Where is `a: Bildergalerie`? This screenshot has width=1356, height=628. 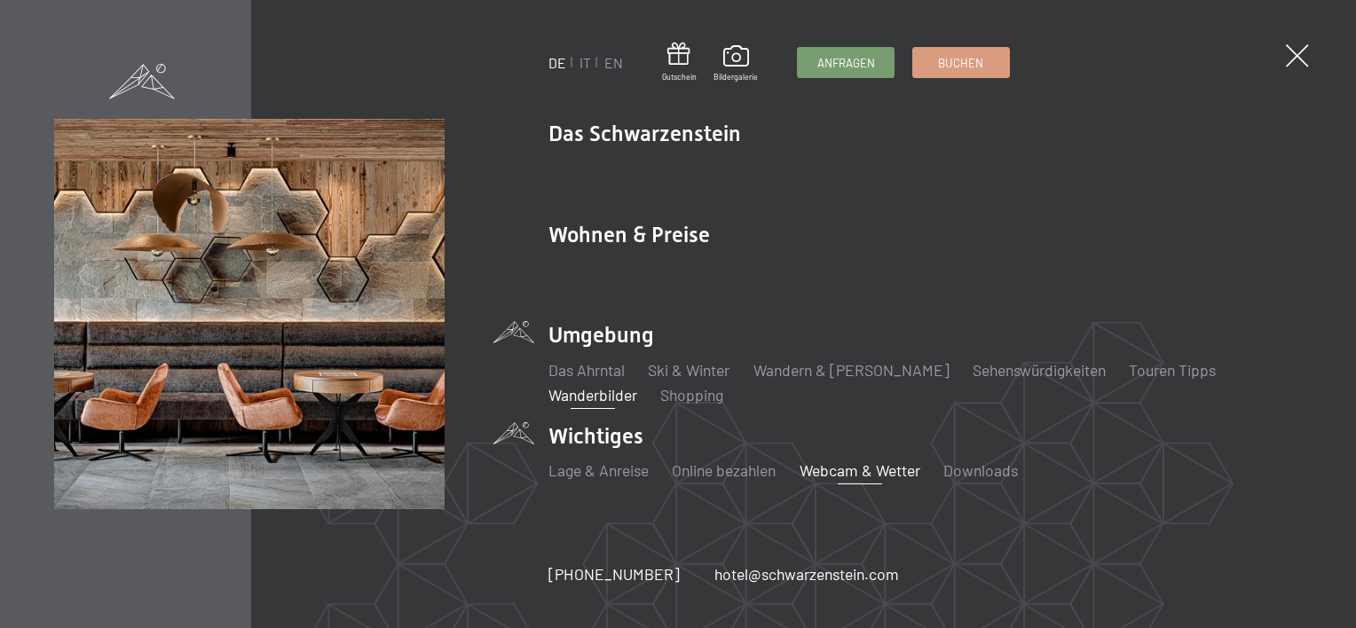 a: Bildergalerie is located at coordinates (736, 64).